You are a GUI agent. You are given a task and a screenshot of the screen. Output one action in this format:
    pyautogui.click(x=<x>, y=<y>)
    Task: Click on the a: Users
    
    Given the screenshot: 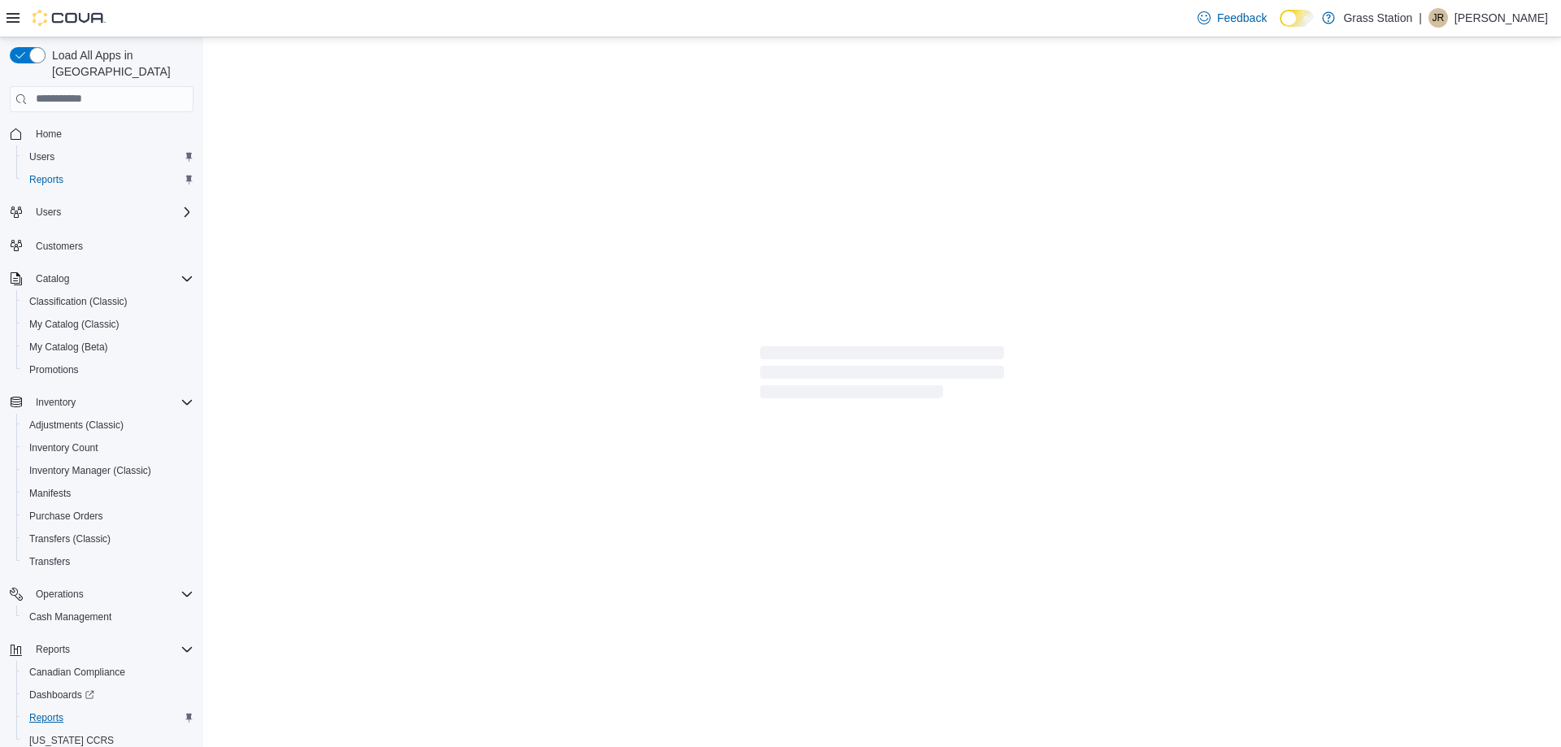 What is the action you would take?
    pyautogui.click(x=41, y=157)
    